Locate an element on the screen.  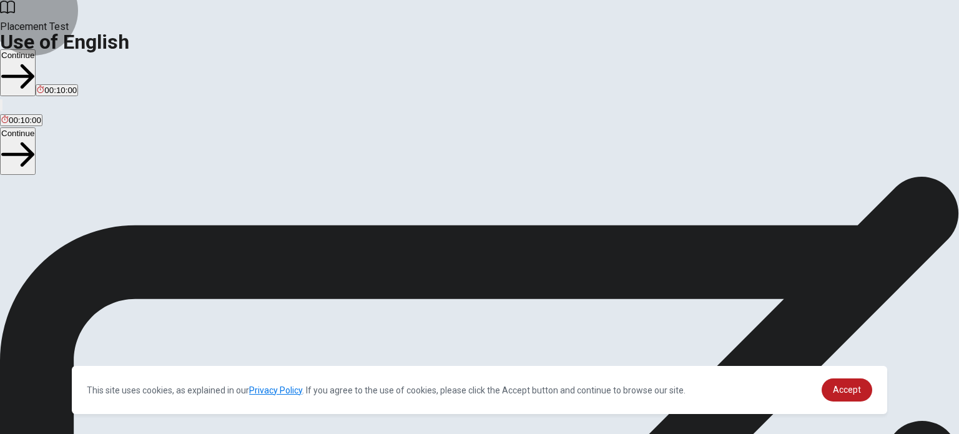
a: Privacy Policy is located at coordinates (275, 390).